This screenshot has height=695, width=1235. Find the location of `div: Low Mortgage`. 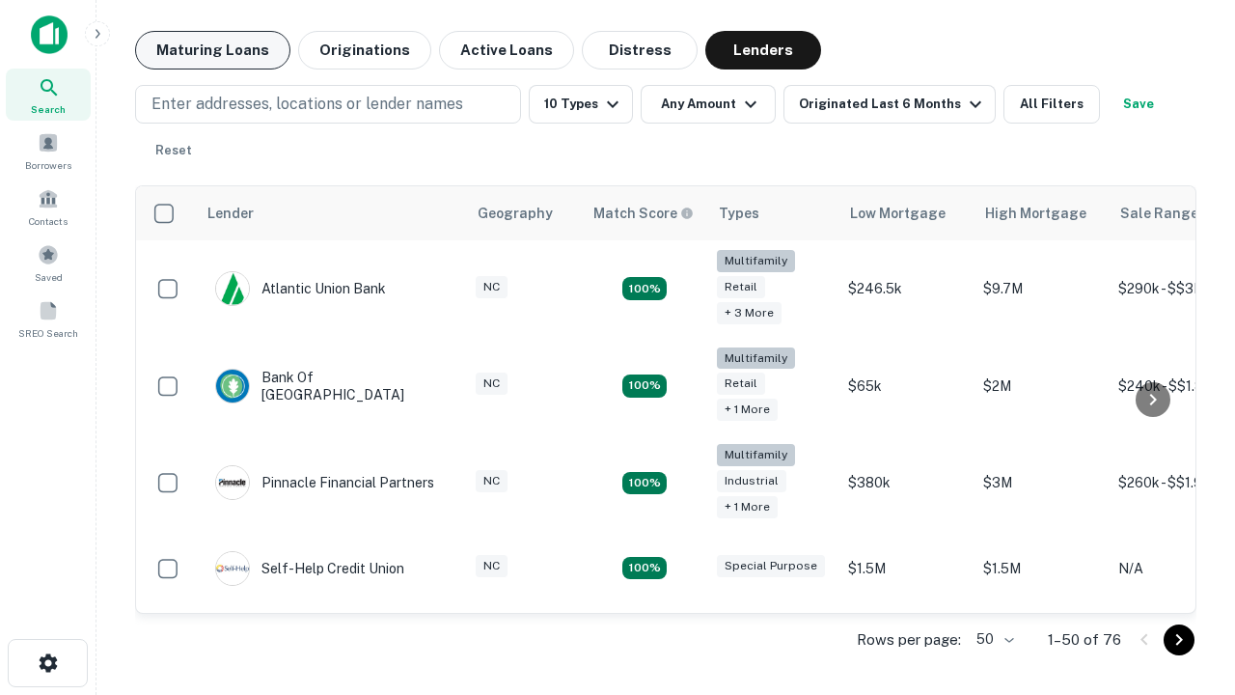

div: Low Mortgage is located at coordinates (897, 213).